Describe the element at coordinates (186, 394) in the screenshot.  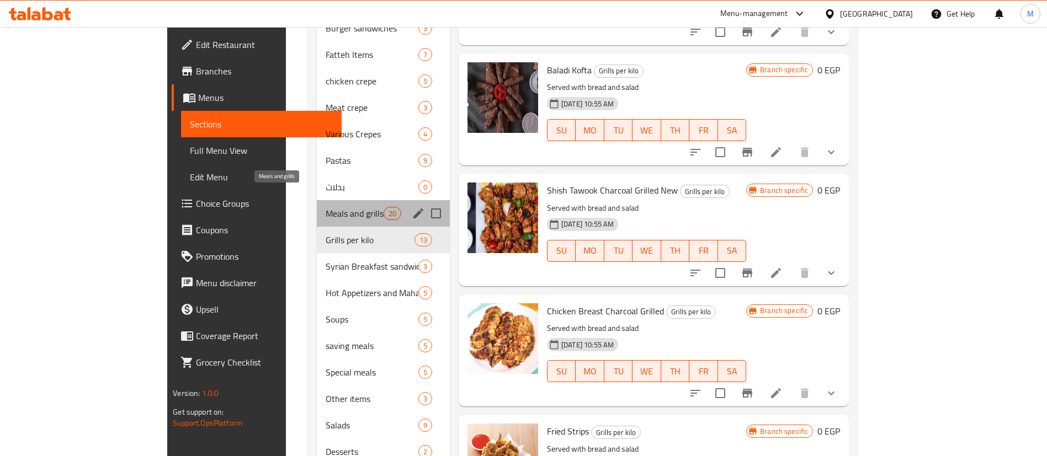
I see `span: Version:` at that location.